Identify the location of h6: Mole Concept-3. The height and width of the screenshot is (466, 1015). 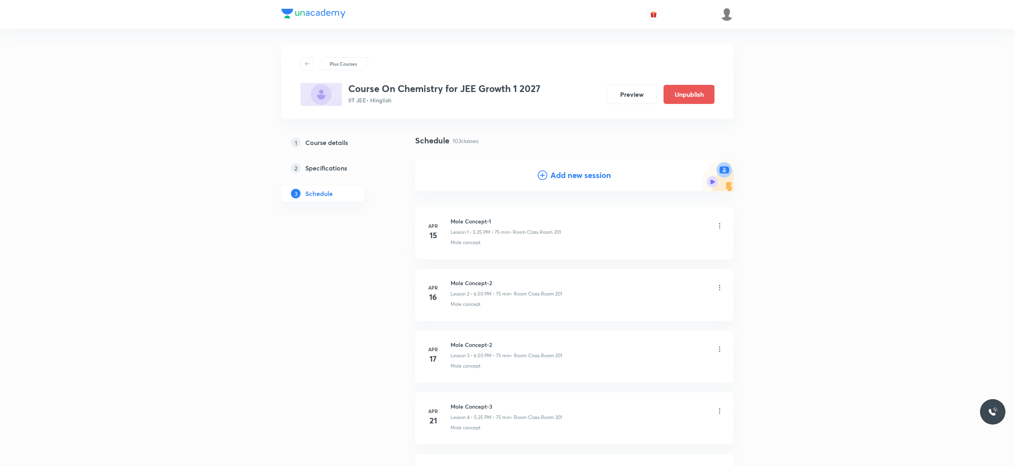
(506, 406).